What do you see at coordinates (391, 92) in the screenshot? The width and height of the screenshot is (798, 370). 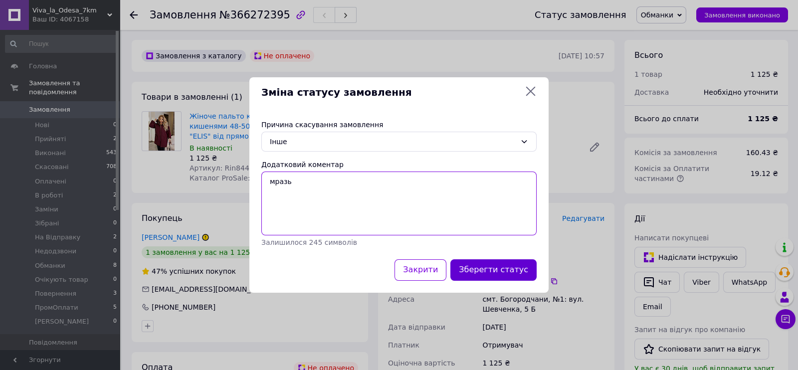 I see `span: Зміна статусу замовлення` at bounding box center [391, 92].